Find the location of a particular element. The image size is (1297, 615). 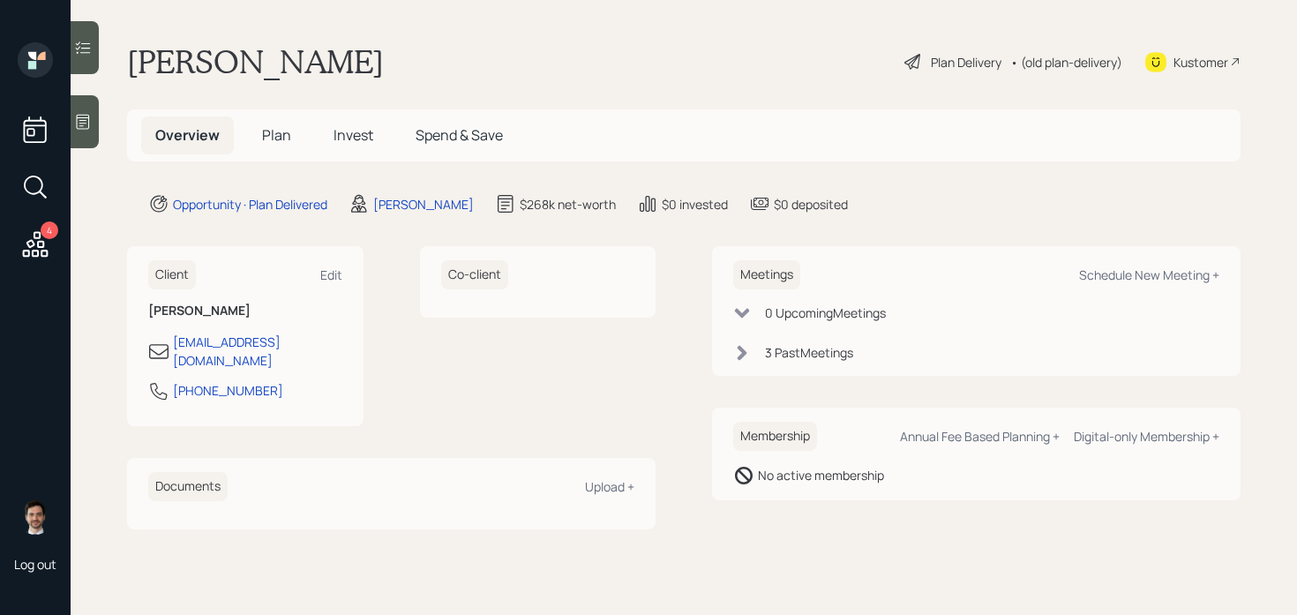

img: jonah-coleman-headshot.png is located at coordinates (35, 517).